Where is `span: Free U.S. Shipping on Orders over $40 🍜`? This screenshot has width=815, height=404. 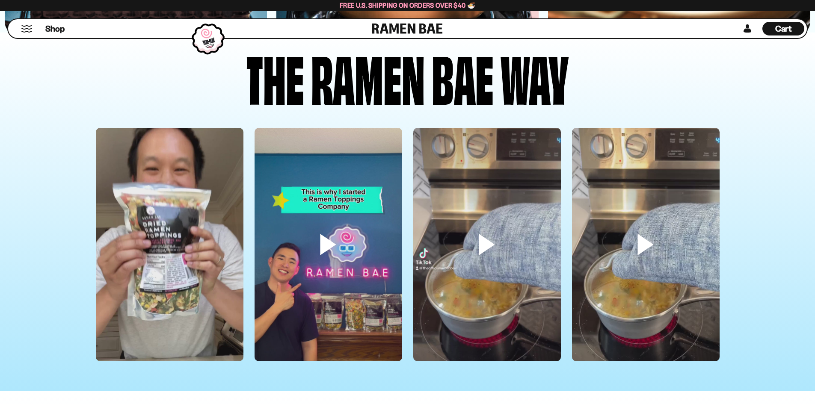
span: Free U.S. Shipping on Orders over $40 🍜 is located at coordinates (407, 5).